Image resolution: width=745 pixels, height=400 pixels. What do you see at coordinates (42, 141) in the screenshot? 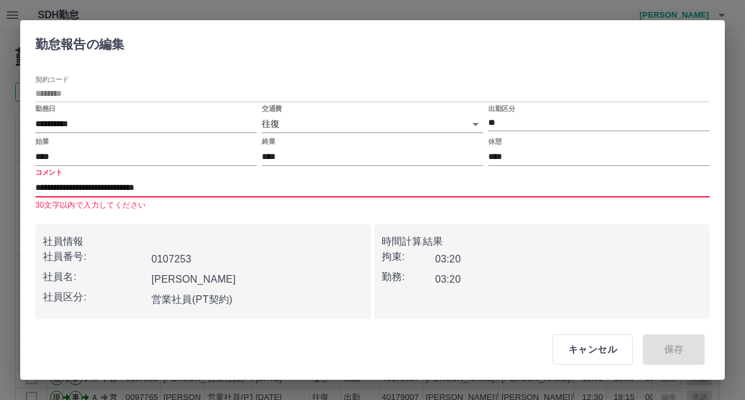
I see `label: 始業` at bounding box center [42, 141].